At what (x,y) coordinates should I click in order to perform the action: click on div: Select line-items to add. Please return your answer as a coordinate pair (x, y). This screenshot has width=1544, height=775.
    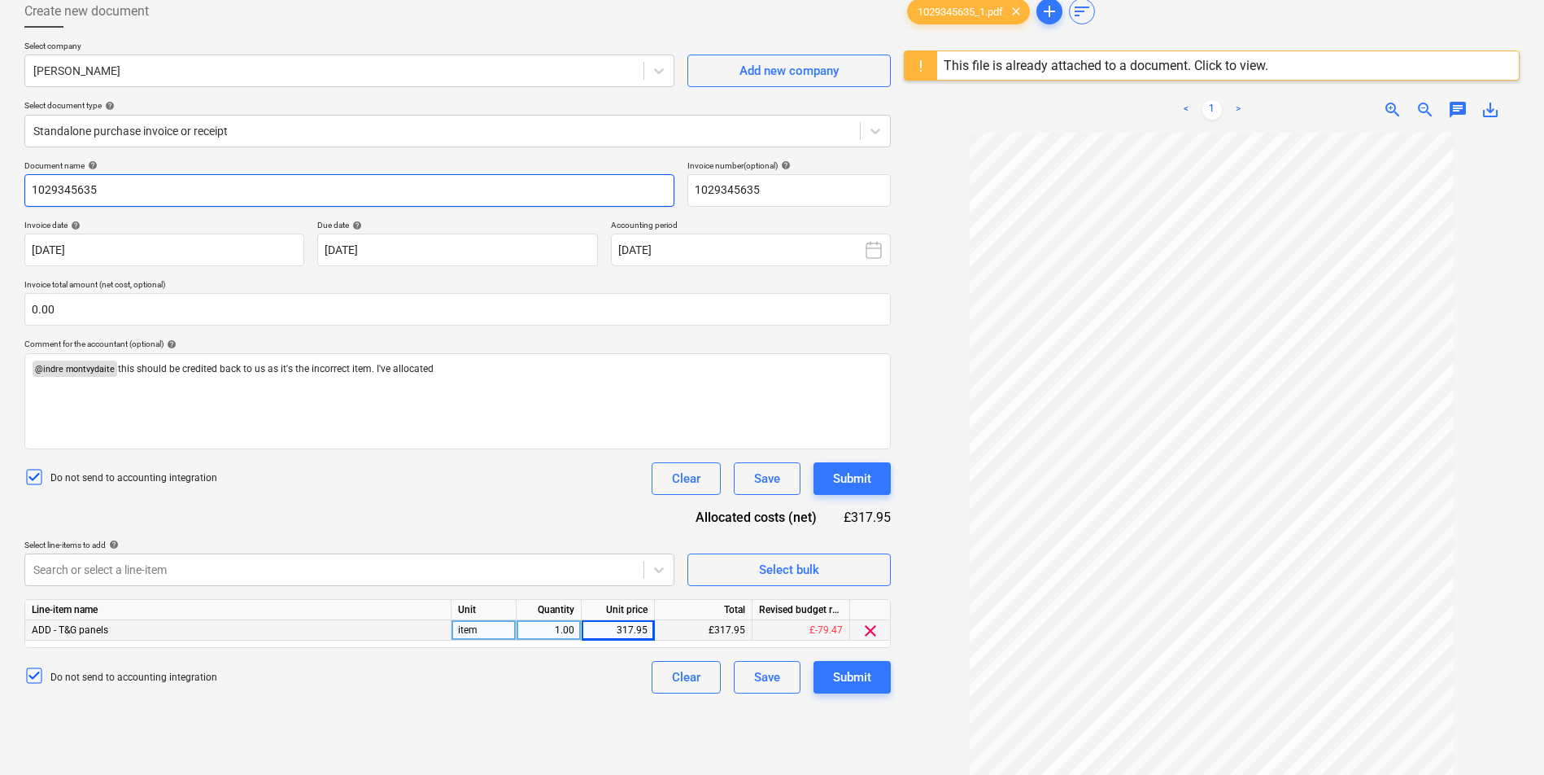
    Looking at the image, I should click on (349, 544).